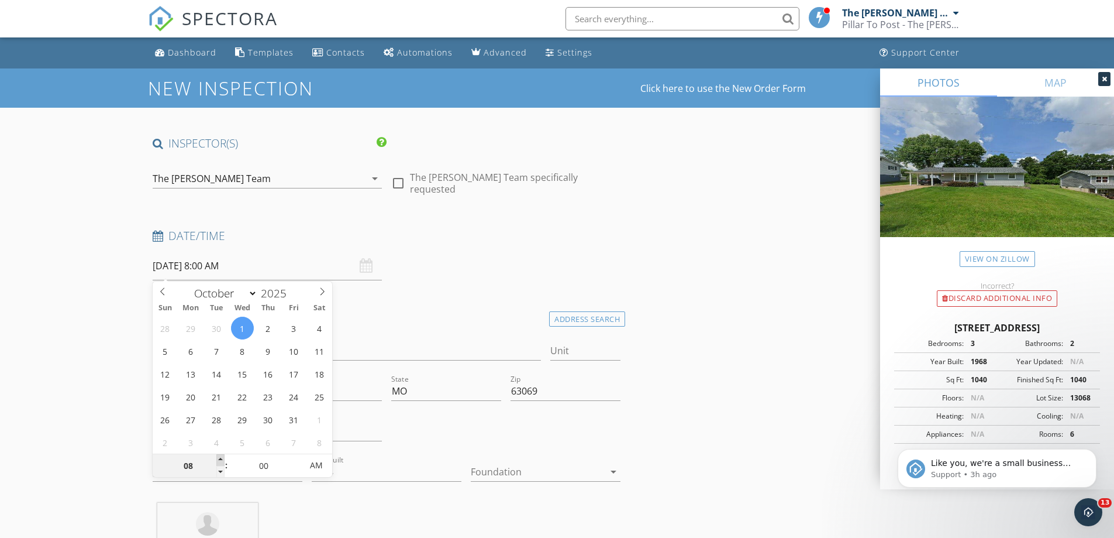  I want to click on div: Templates, so click(271, 52).